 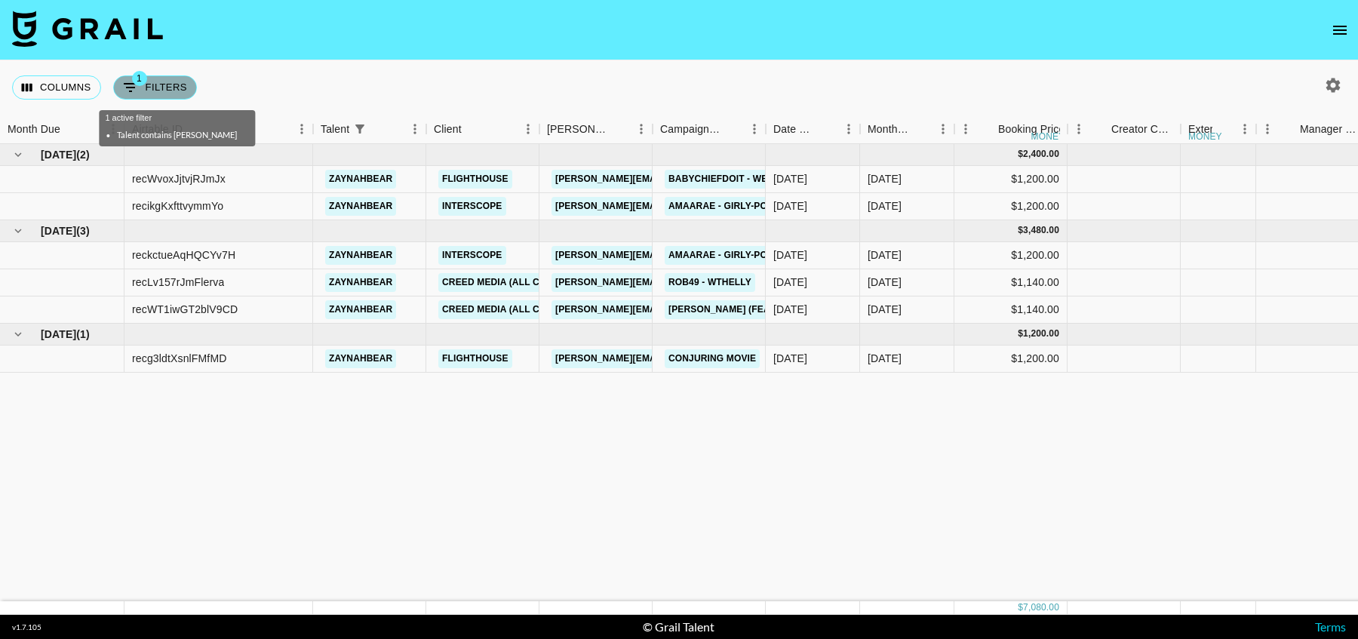 I want to click on div: 29/07/2025, so click(x=790, y=206).